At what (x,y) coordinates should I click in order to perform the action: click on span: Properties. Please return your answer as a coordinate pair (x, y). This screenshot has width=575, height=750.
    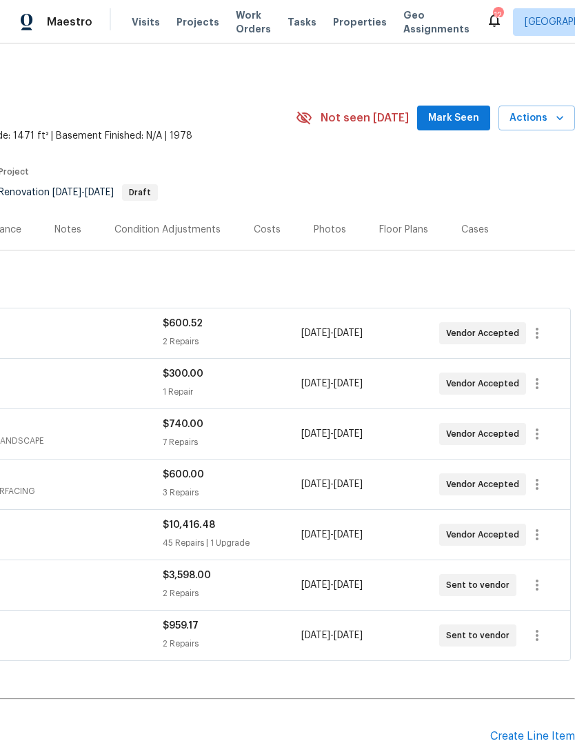
    Looking at the image, I should click on (360, 22).